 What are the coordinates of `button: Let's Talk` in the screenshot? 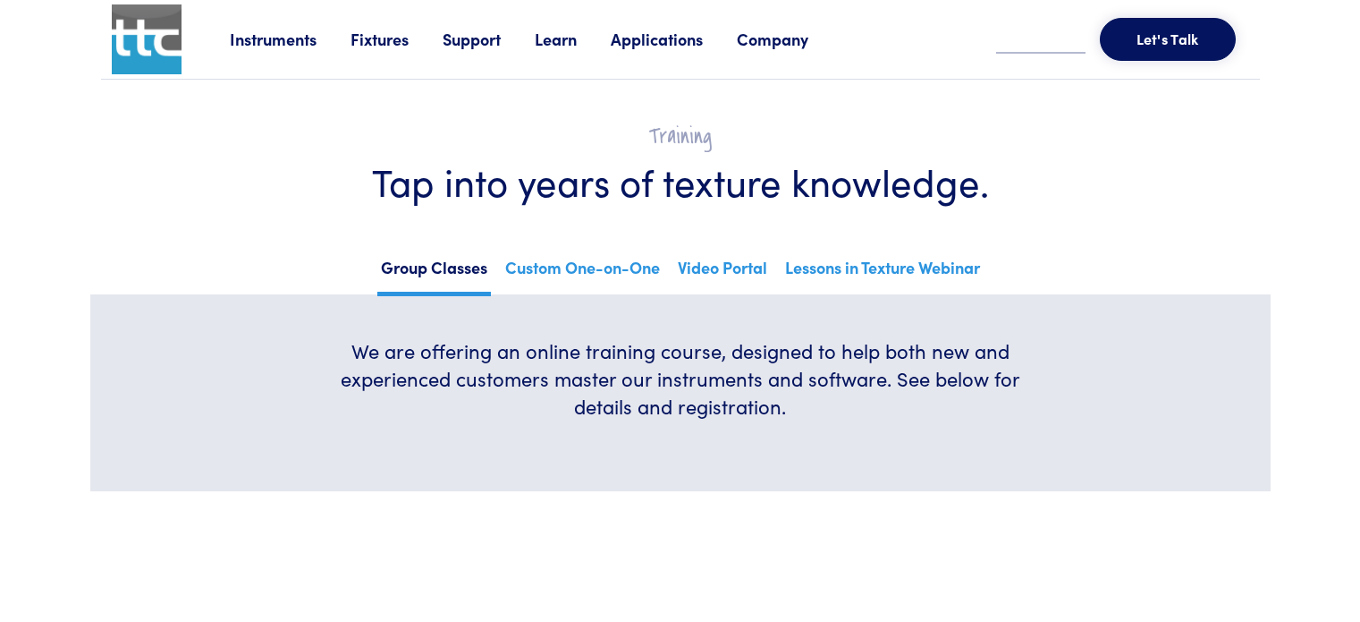 It's located at (1168, 39).